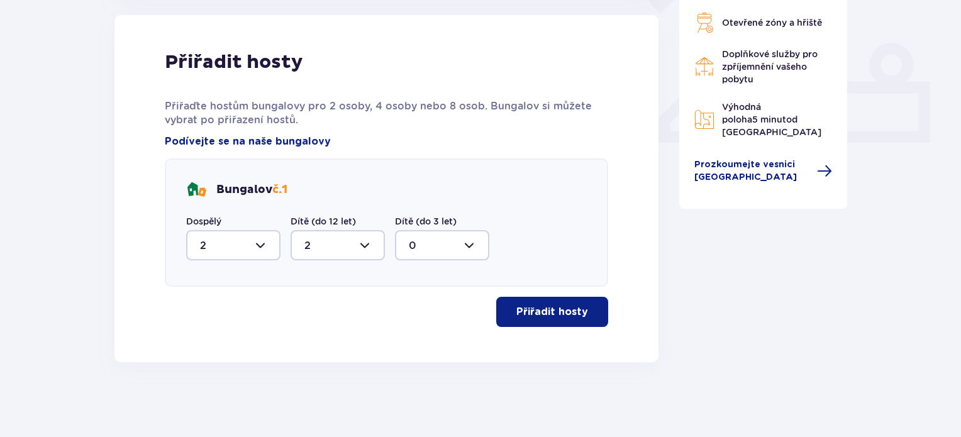  What do you see at coordinates (705, 120) in the screenshot?
I see `img: Ikona mapy` at bounding box center [705, 120].